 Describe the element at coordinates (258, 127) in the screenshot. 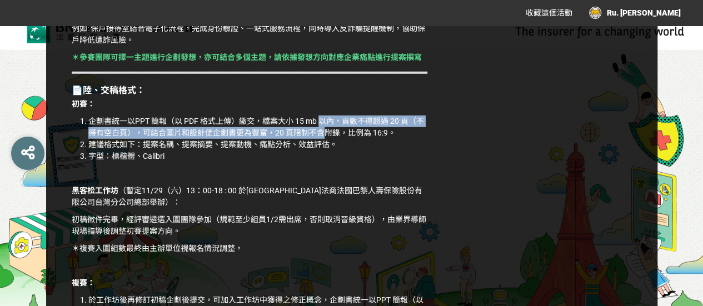

I see `li: 企劃書統一以PPT 簡報（以 PDF 格式上傳）繳交，檔案大小 15 mb 以內，頁數不得超過 20 頁（不得有空白頁），可結合圖片和設計使企劃書更為豐富，20 頁限制不含附錄，比例為 16:9。` at that location.